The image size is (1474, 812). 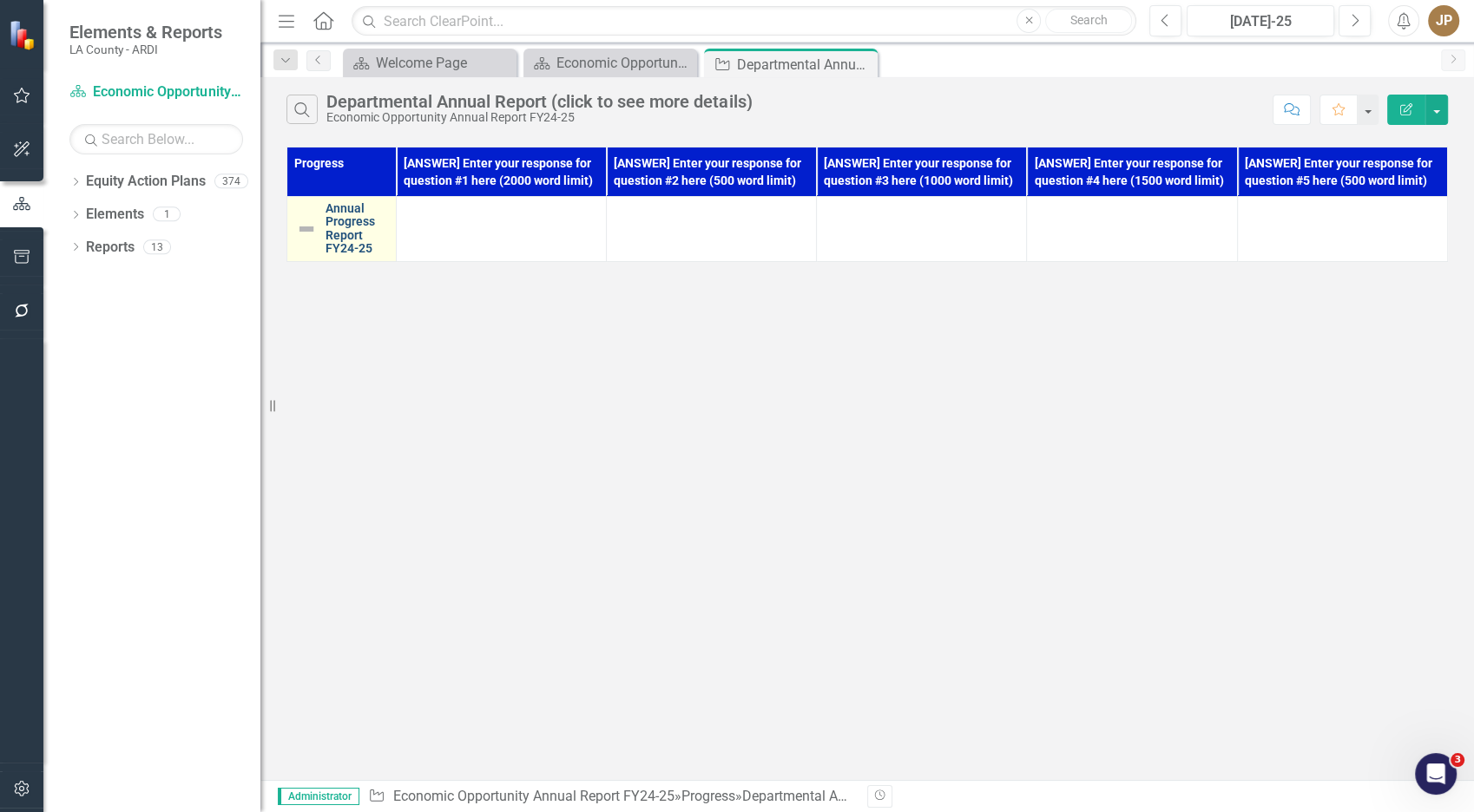 What do you see at coordinates (114, 214) in the screenshot?
I see `a: Elements` at bounding box center [114, 214].